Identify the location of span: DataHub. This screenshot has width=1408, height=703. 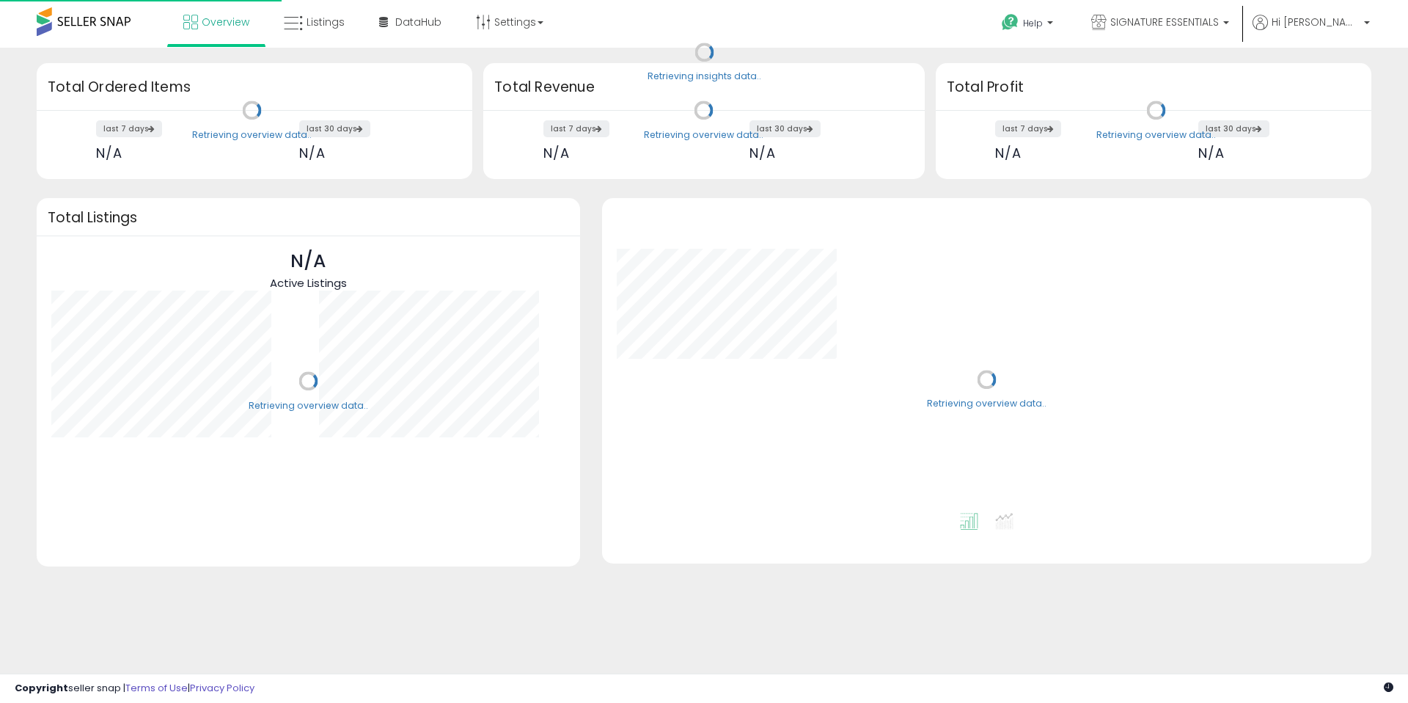
(418, 22).